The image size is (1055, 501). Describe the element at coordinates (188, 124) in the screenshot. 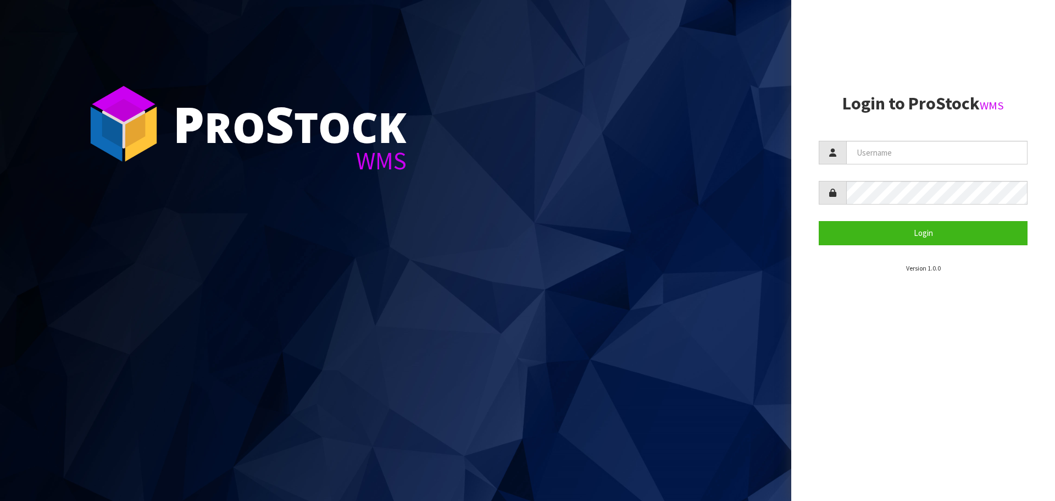

I see `span: P` at that location.